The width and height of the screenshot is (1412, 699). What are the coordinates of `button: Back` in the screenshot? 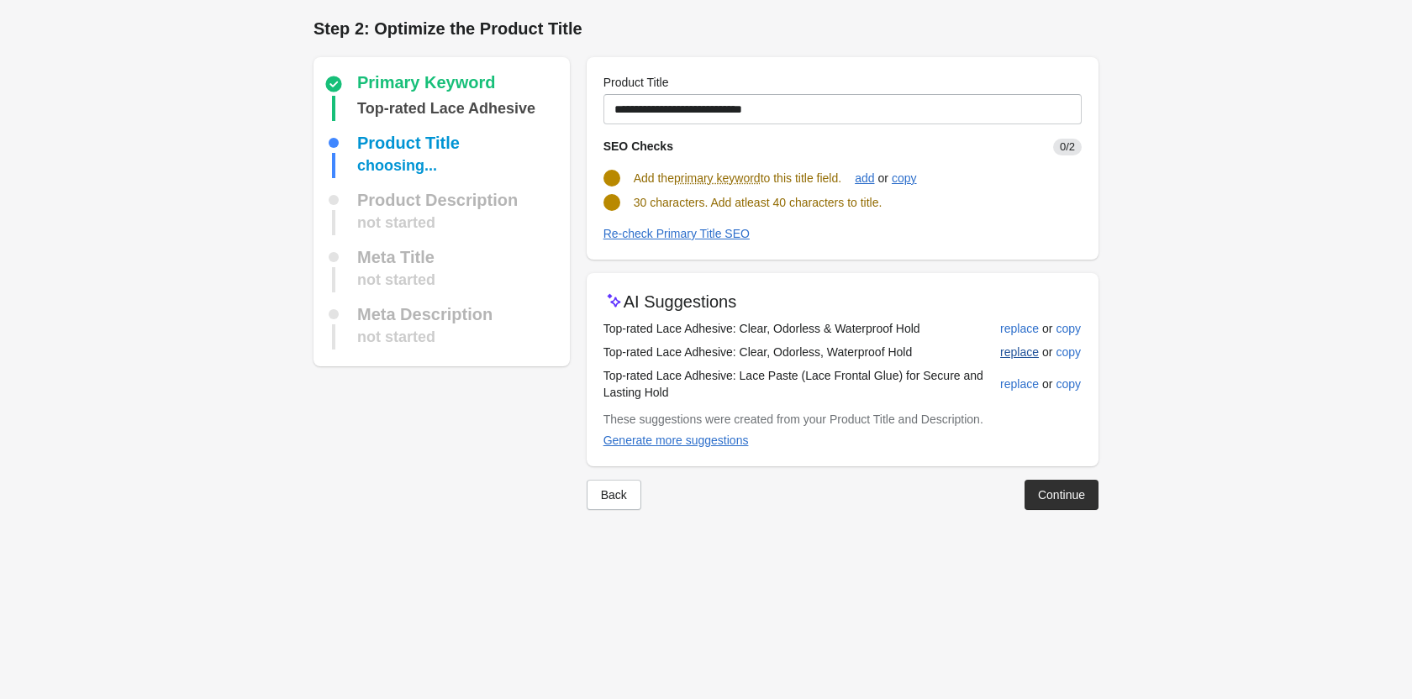 It's located at (614, 495).